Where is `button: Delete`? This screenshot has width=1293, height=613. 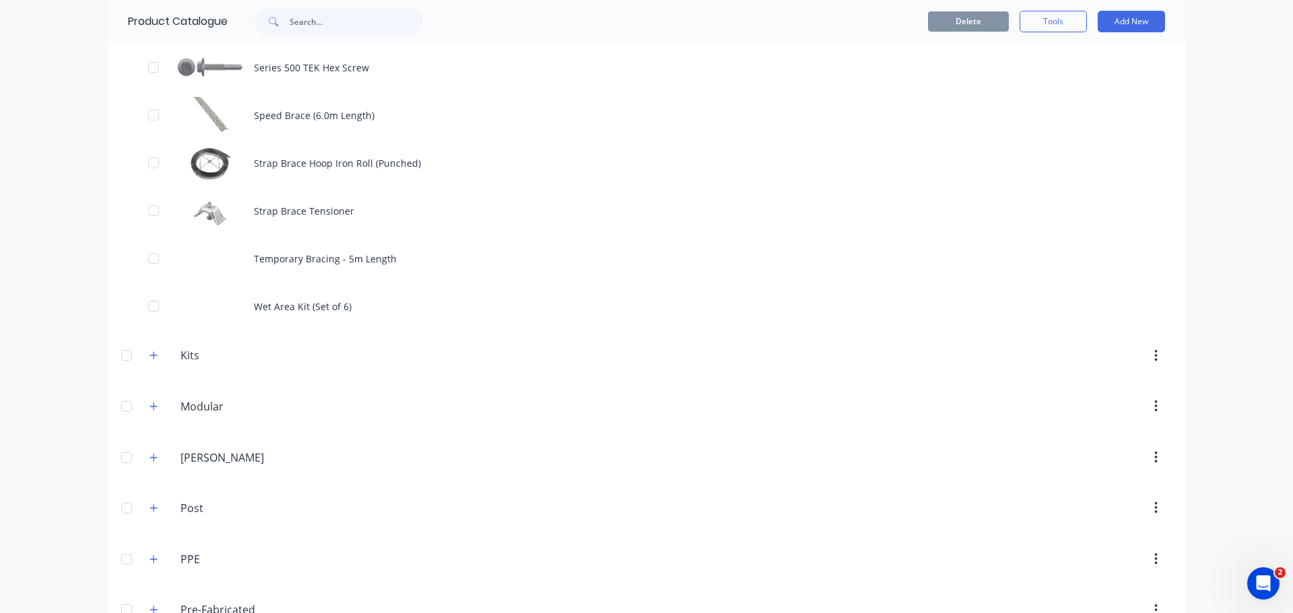 button: Delete is located at coordinates (968, 22).